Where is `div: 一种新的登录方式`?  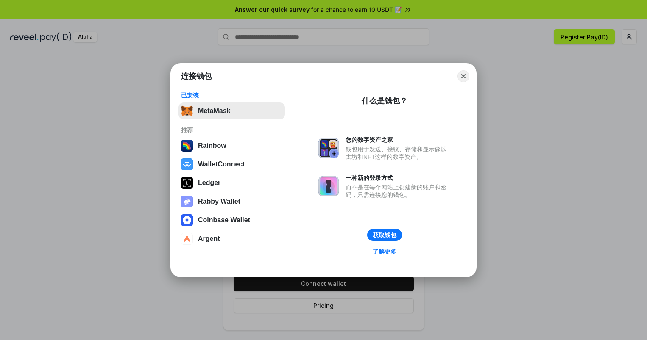
div: 一种新的登录方式 is located at coordinates (398, 178).